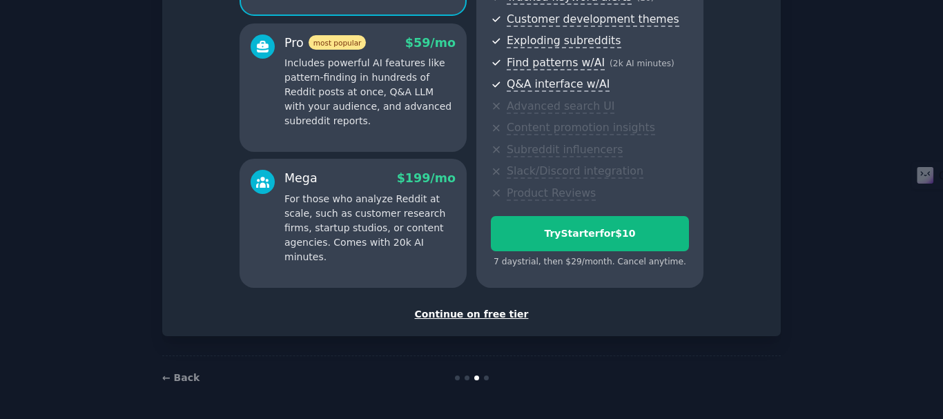 The width and height of the screenshot is (943, 419). What do you see at coordinates (370, 92) in the screenshot?
I see `p: Includes powerful AI features like pattern-finding in hundreds of Reddit posts at once, Q&A LLM w...` at bounding box center [370, 92].